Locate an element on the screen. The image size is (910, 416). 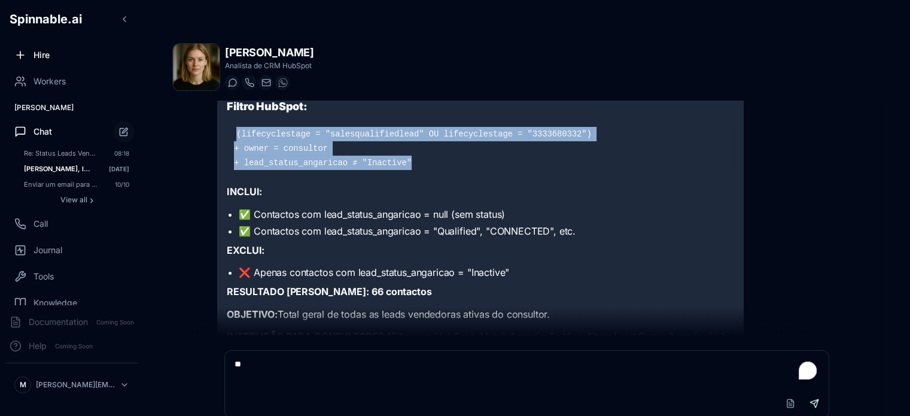
p: Analista de CRM HubSpot is located at coordinates (269, 66).